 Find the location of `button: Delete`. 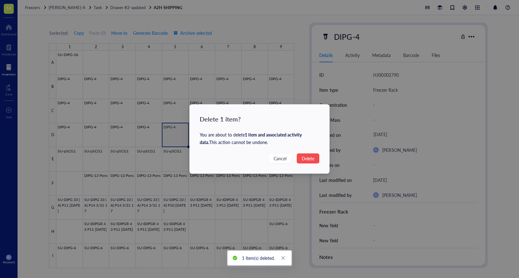

button: Delete is located at coordinates (308, 159).